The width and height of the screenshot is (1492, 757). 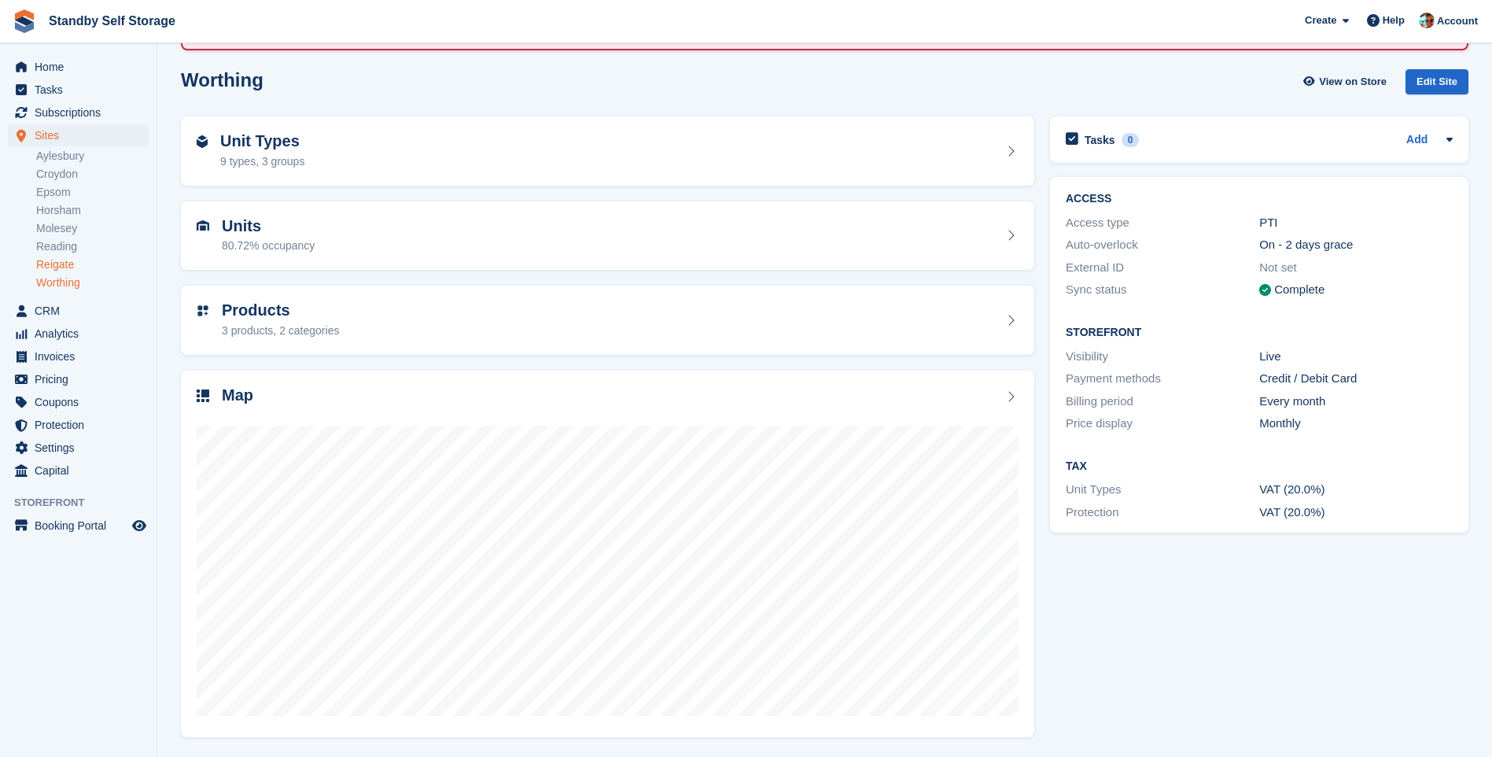 What do you see at coordinates (280, 310) in the screenshot?
I see `h2: Products` at bounding box center [280, 310].